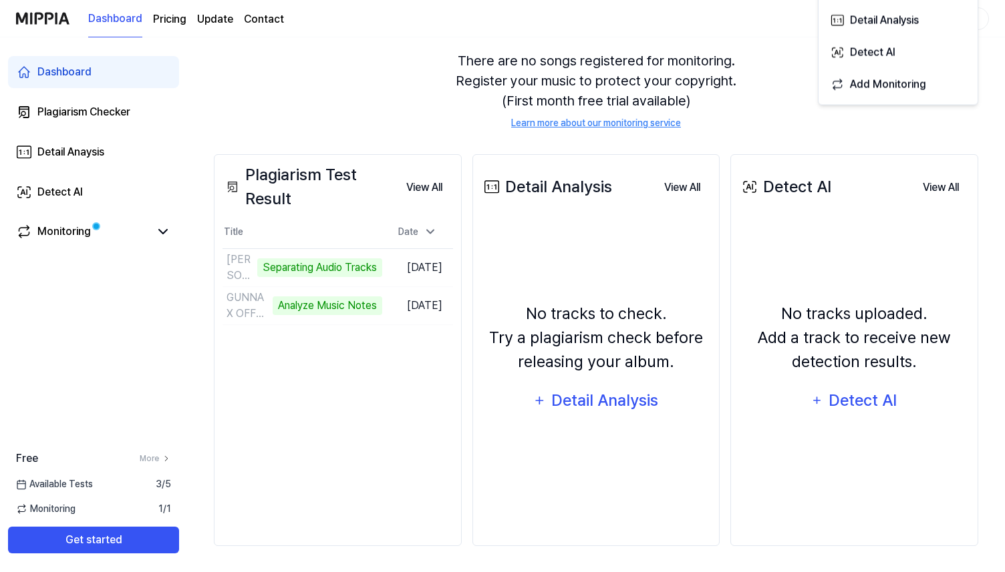 Image resolution: width=1005 pixels, height=572 pixels. What do you see at coordinates (64, 72) in the screenshot?
I see `div: Dashboard` at bounding box center [64, 72].